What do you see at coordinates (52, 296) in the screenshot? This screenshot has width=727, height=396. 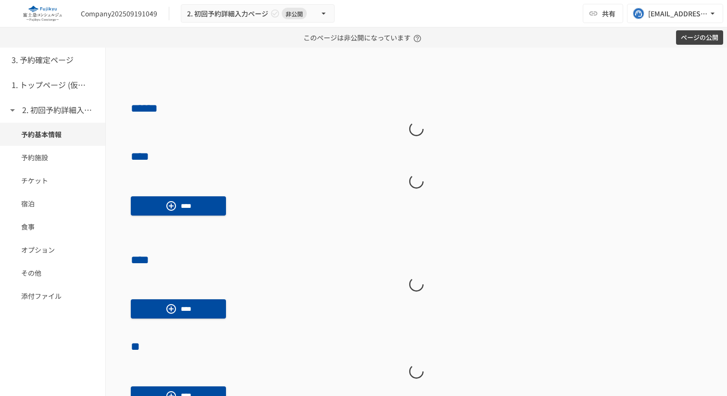 I see `span: 添付ファイル` at bounding box center [52, 296].